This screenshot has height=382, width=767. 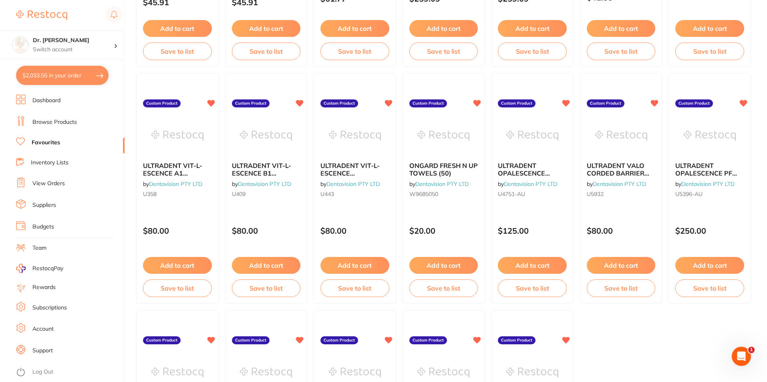 I want to click on img: Restocq Logo, so click(x=42, y=15).